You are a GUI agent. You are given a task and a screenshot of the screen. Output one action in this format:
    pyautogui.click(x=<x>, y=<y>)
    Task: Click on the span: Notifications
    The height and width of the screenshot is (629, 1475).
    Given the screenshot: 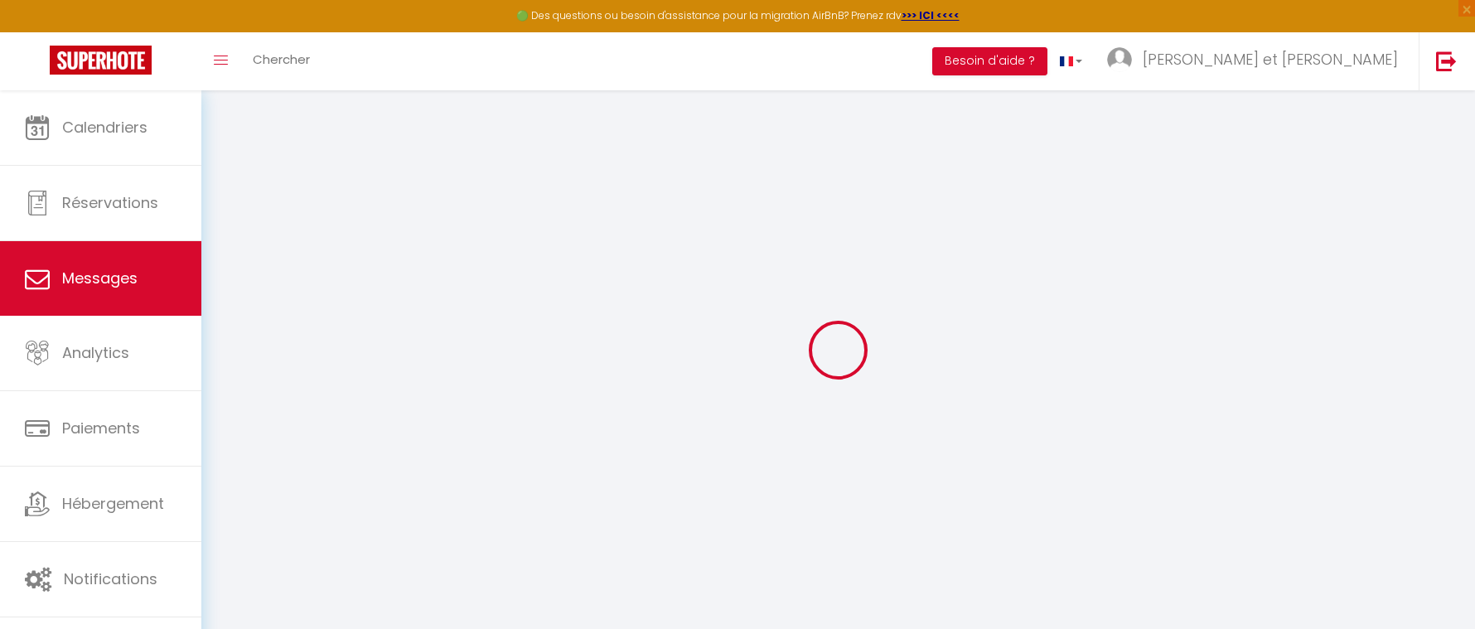 What is the action you would take?
    pyautogui.click(x=110, y=579)
    